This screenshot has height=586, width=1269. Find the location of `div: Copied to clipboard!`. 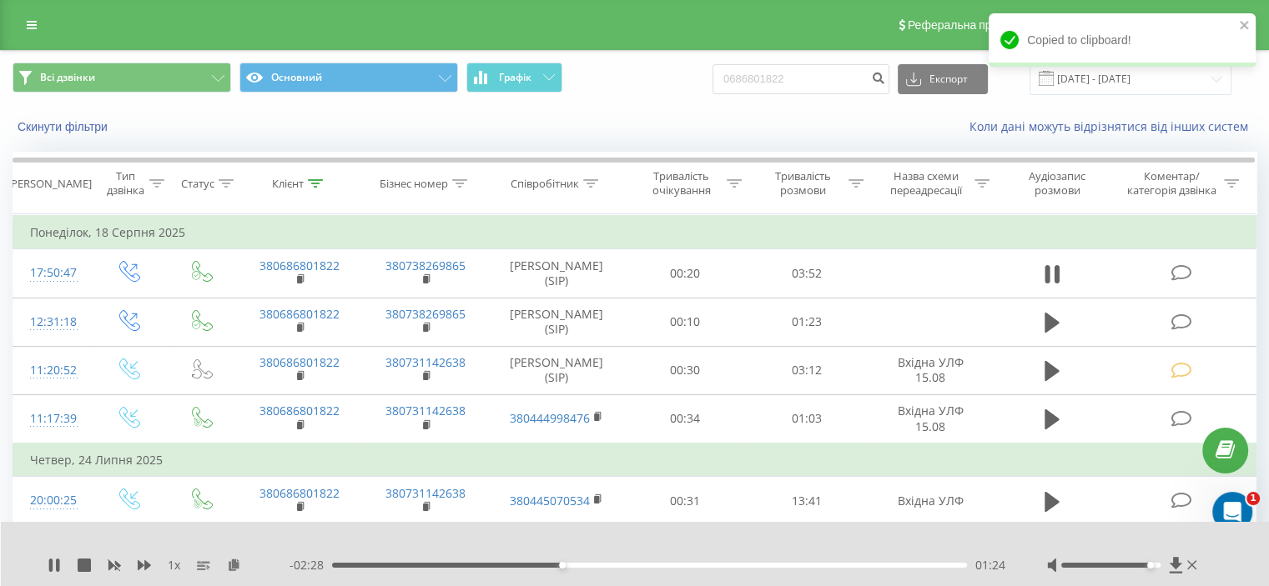

div: Copied to clipboard! is located at coordinates (1122, 40).